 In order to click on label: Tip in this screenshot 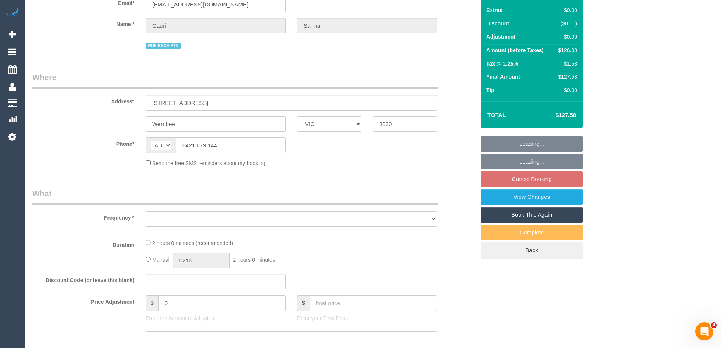, I will do `click(490, 90)`.